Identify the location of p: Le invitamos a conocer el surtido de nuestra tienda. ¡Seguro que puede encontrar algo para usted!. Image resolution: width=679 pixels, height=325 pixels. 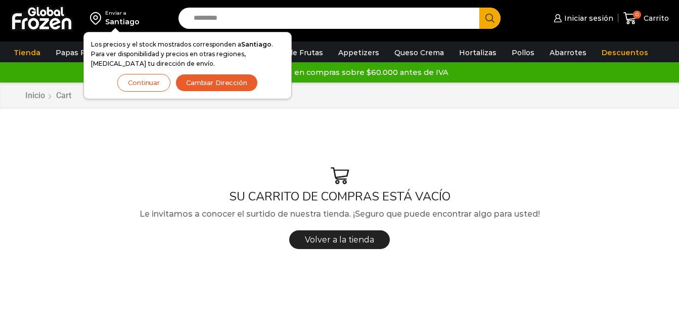
(339, 214).